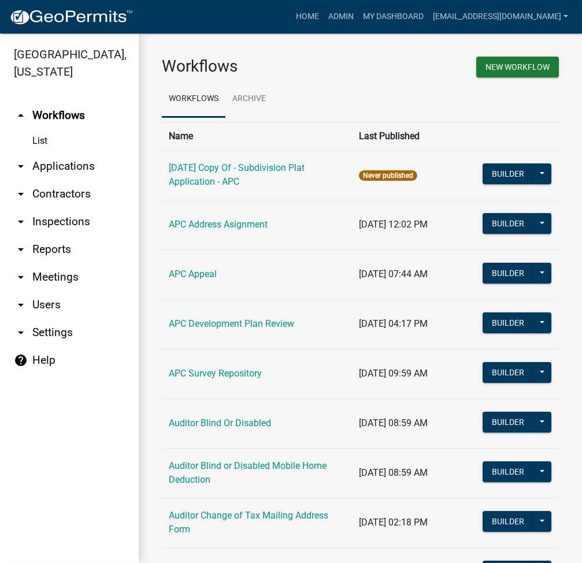  I want to click on th: Last Published, so click(413, 136).